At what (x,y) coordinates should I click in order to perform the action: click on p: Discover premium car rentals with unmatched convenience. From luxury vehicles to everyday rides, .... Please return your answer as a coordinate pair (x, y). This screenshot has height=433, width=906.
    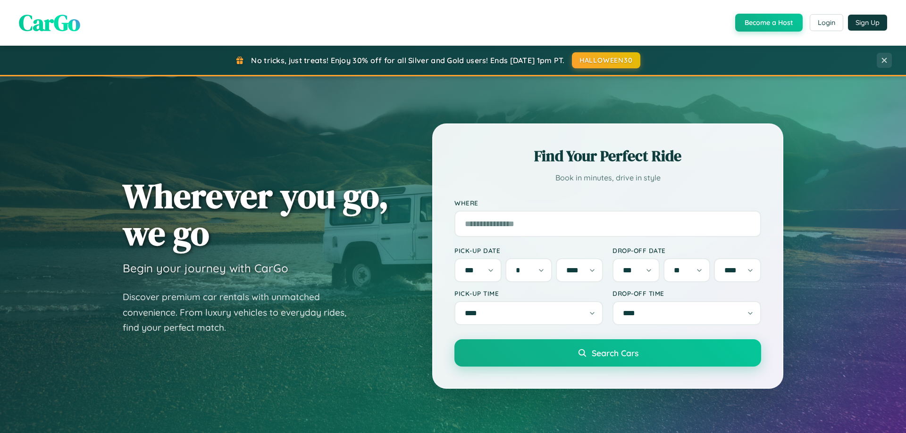
    Looking at the image, I should click on (241, 313).